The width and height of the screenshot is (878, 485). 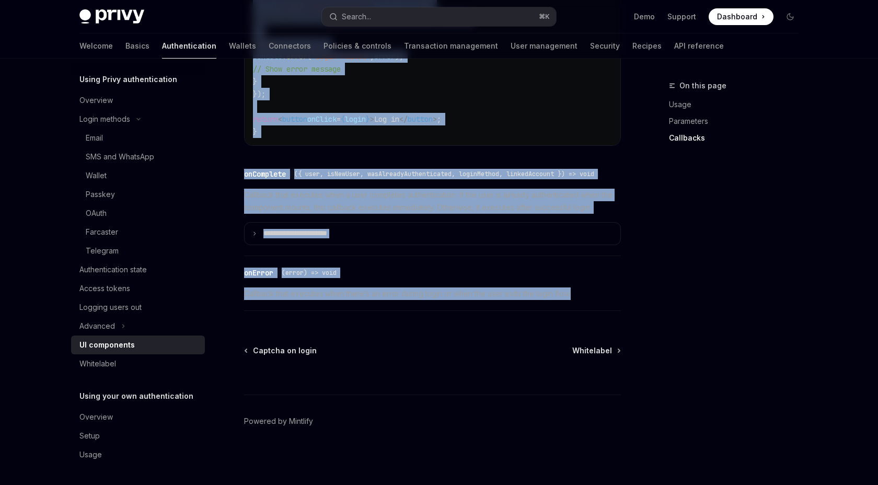 What do you see at coordinates (138, 436) in the screenshot?
I see `a: Setup` at bounding box center [138, 436].